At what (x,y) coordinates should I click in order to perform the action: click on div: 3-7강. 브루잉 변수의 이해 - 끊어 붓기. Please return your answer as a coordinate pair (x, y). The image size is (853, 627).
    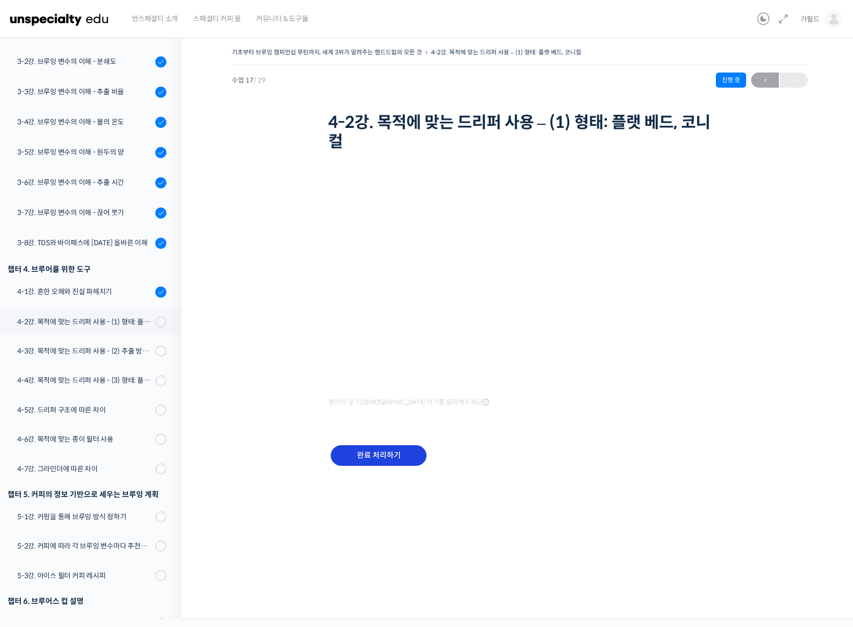
    Looking at the image, I should click on (85, 213).